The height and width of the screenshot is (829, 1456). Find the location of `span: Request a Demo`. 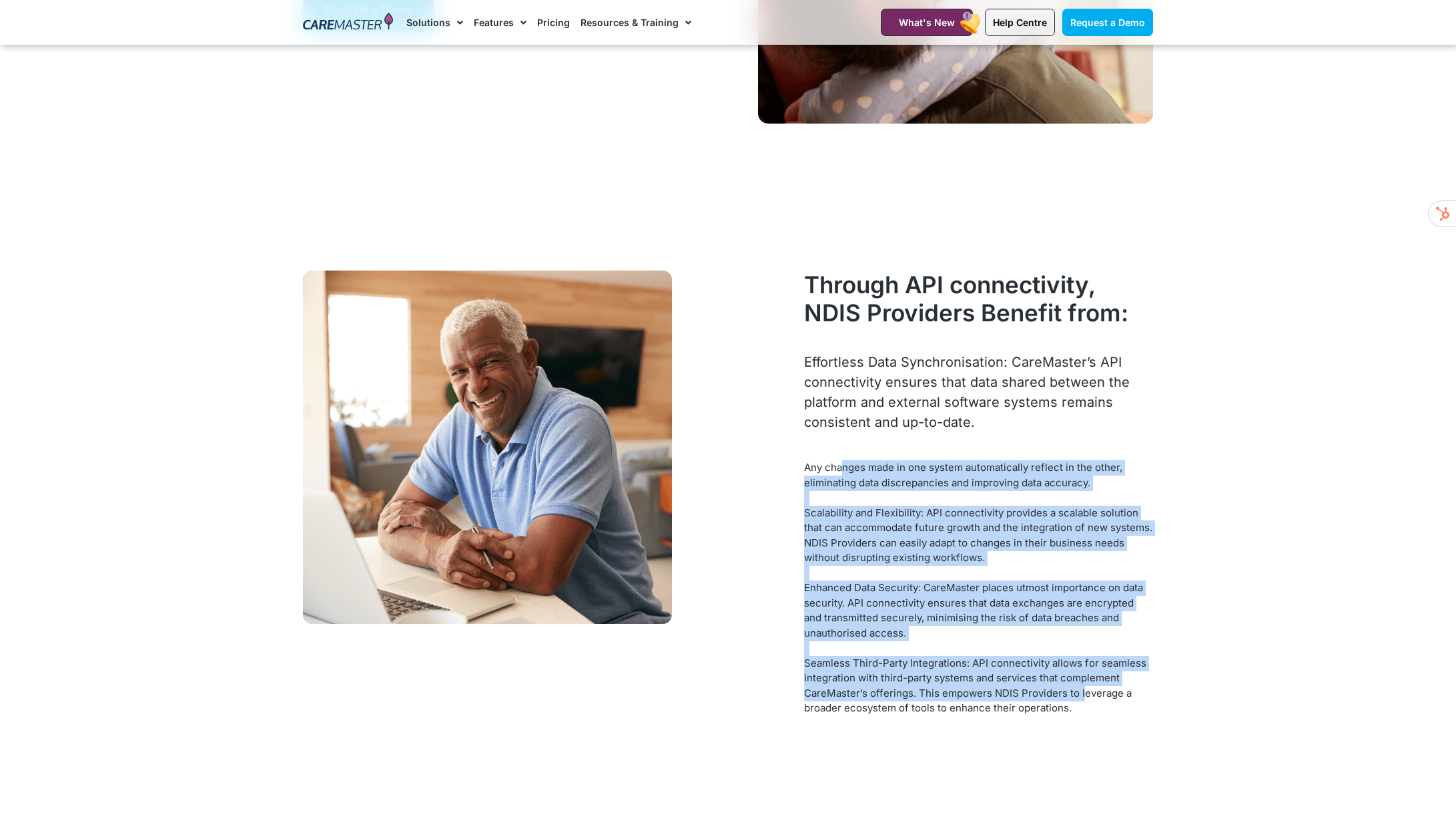

span: Request a Demo is located at coordinates (1108, 22).